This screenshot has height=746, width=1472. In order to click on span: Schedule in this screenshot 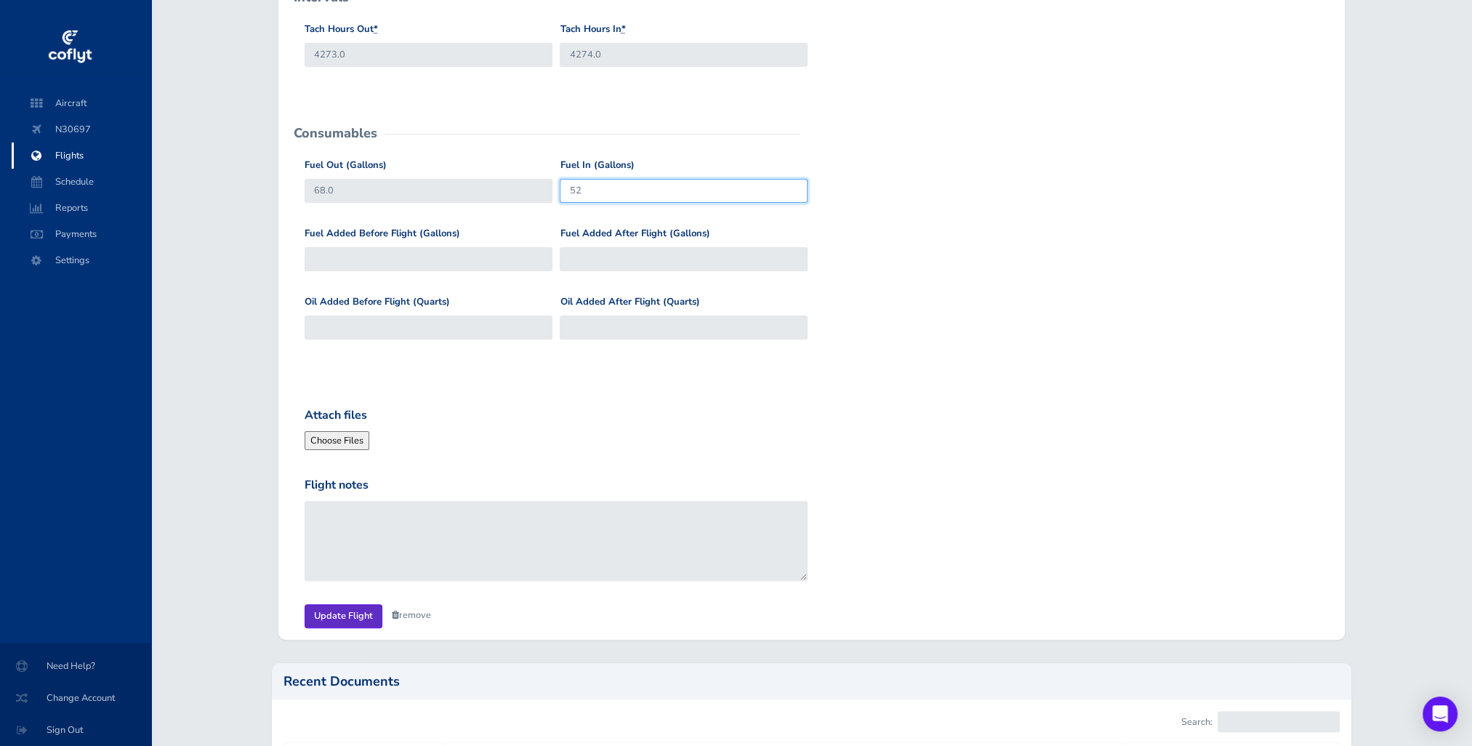, I will do `click(81, 182)`.